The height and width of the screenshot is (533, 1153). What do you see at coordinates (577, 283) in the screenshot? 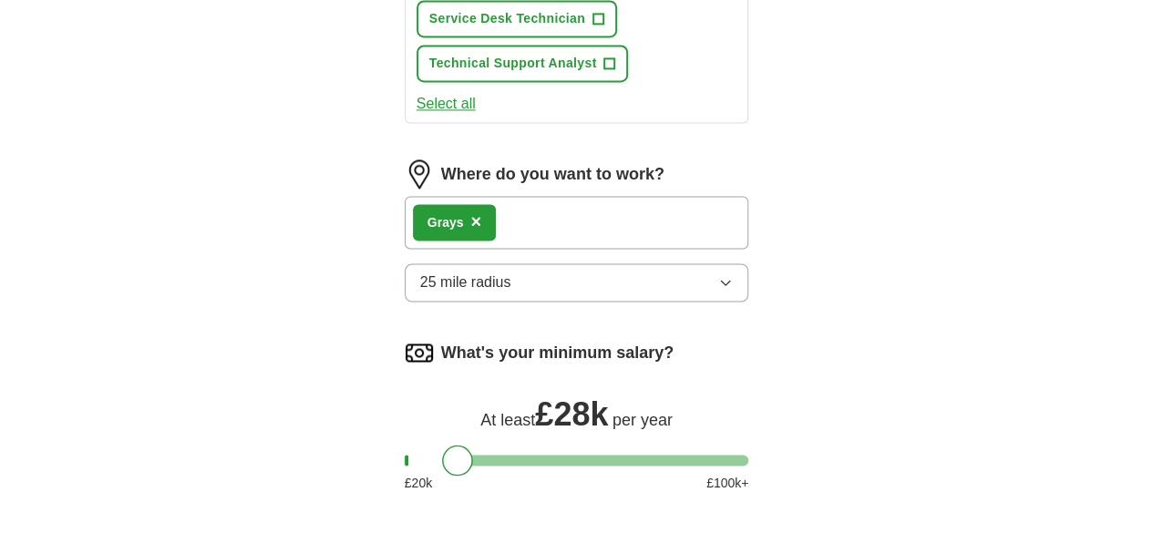
I see `button: 25 mile radius` at bounding box center [577, 283].